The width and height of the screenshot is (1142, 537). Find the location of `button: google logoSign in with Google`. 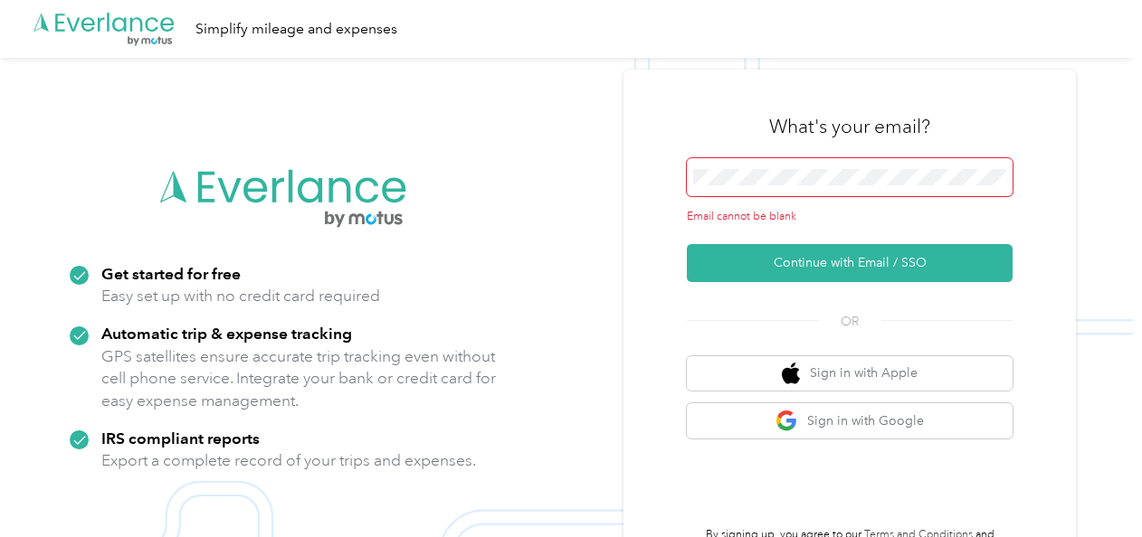

button: google logoSign in with Google is located at coordinates (849, 421).